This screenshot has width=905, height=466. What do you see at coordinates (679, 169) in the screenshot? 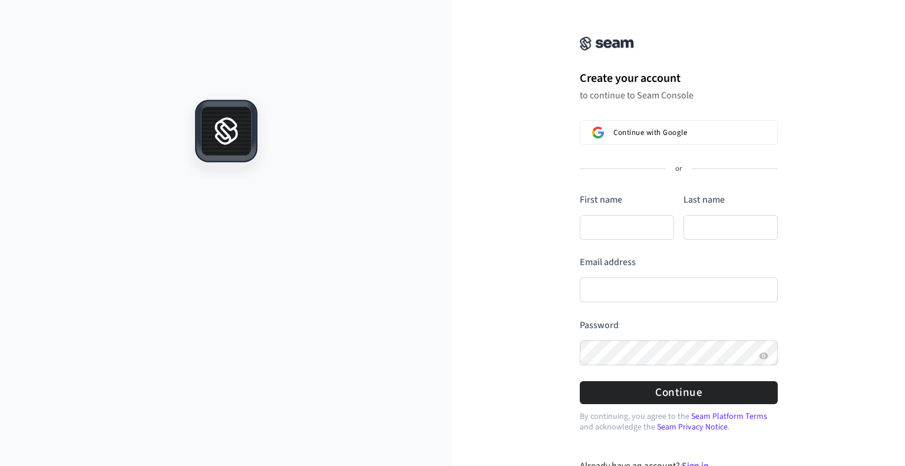
I see `p: or` at bounding box center [679, 169].